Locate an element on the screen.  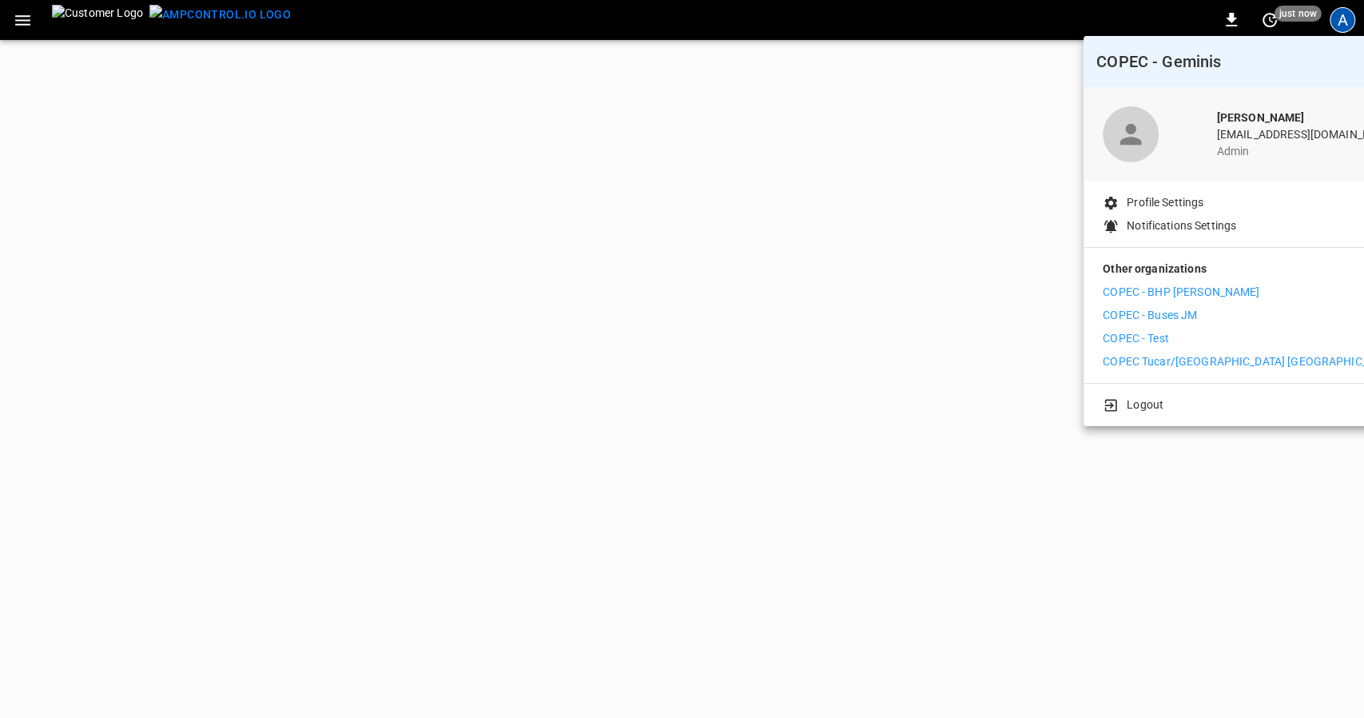
p: Profile Settings is located at coordinates (1165, 202).